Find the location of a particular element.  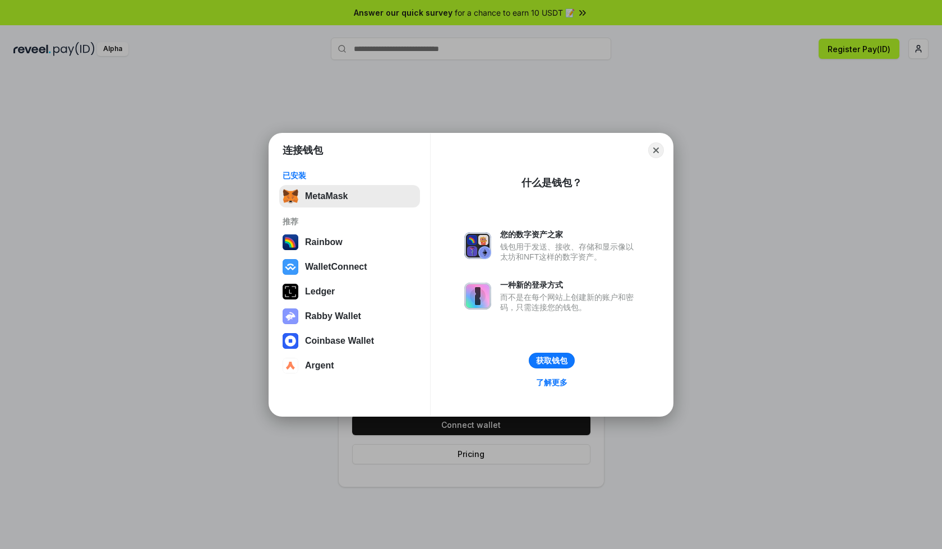

div: 推荐 is located at coordinates (349, 221).